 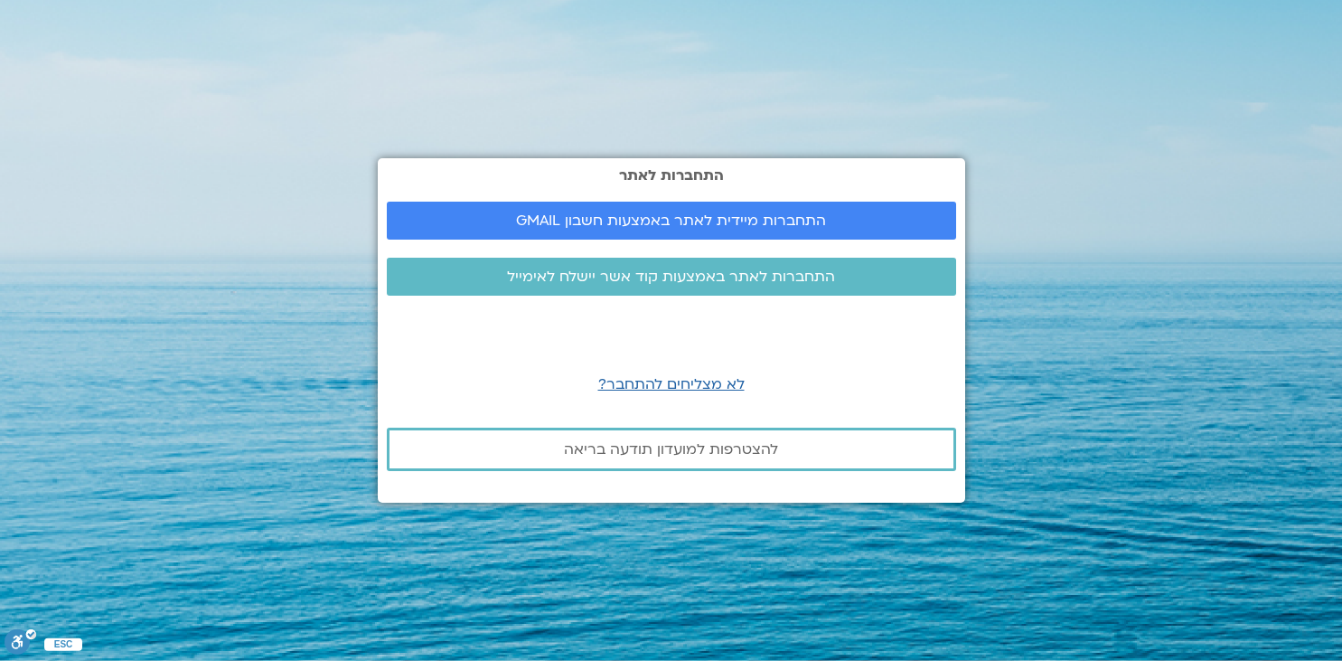 What do you see at coordinates (671, 221) in the screenshot?
I see `a: התחברות מיידית לאתר באמצעות חשבון GMAIL` at bounding box center [671, 221].